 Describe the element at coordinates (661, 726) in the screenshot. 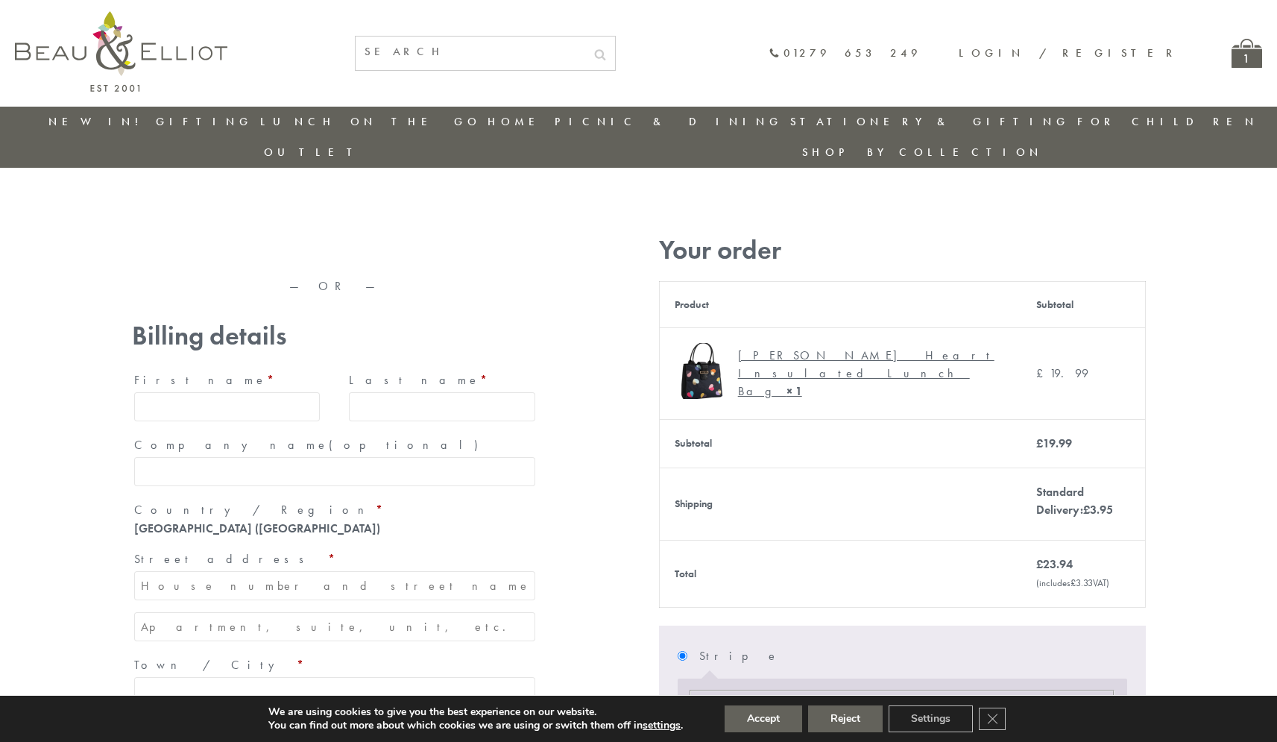

I see `button: settings` at that location.